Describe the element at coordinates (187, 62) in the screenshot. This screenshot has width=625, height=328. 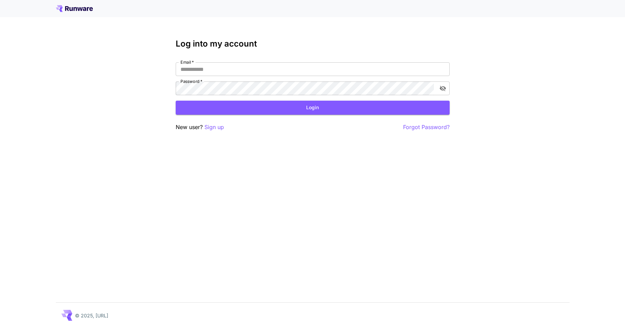
I see `label: Email` at that location.